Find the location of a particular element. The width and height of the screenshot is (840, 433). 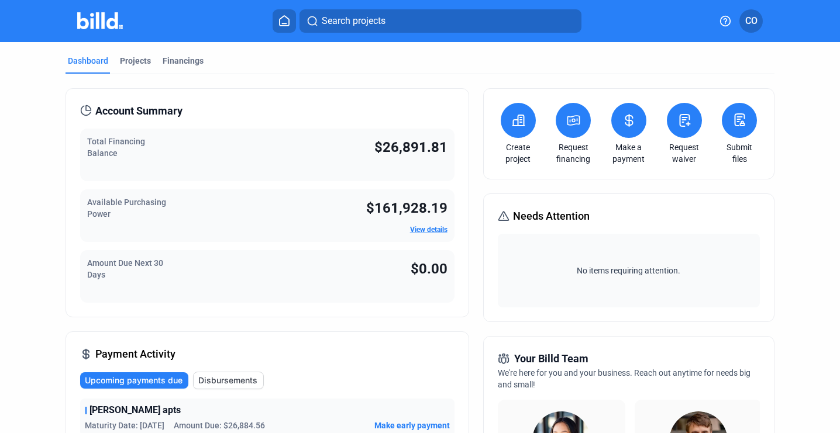

button: Upcoming payments due is located at coordinates (134, 381).